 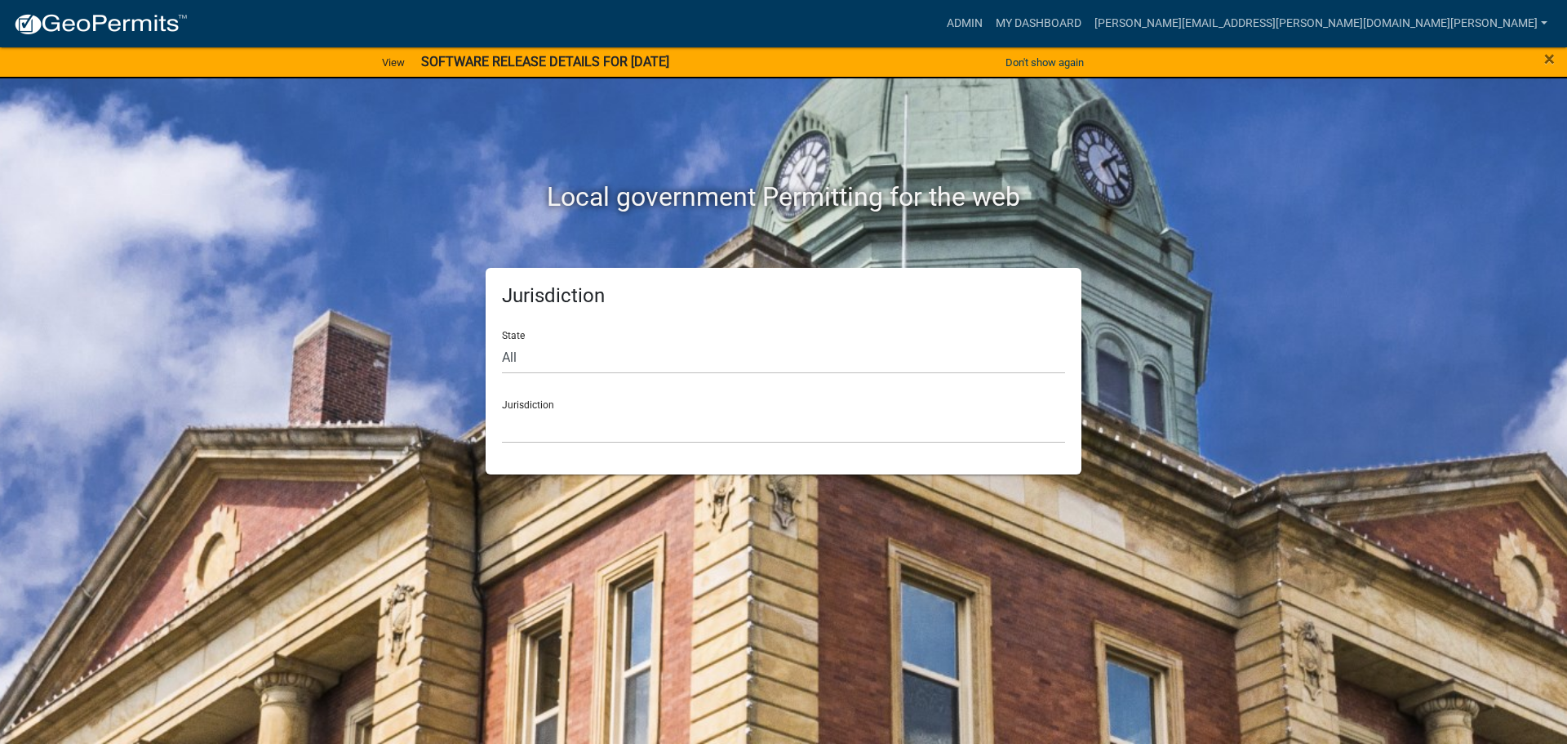 I want to click on a: View, so click(x=393, y=62).